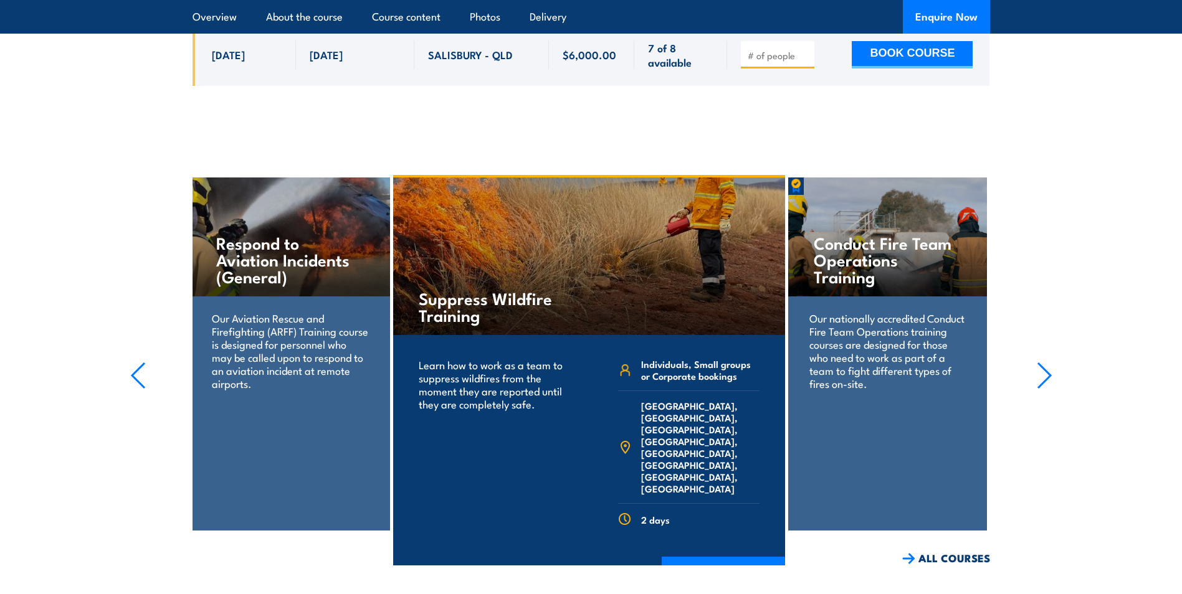 Image resolution: width=1182 pixels, height=594 pixels. I want to click on span: 2 days, so click(655, 520).